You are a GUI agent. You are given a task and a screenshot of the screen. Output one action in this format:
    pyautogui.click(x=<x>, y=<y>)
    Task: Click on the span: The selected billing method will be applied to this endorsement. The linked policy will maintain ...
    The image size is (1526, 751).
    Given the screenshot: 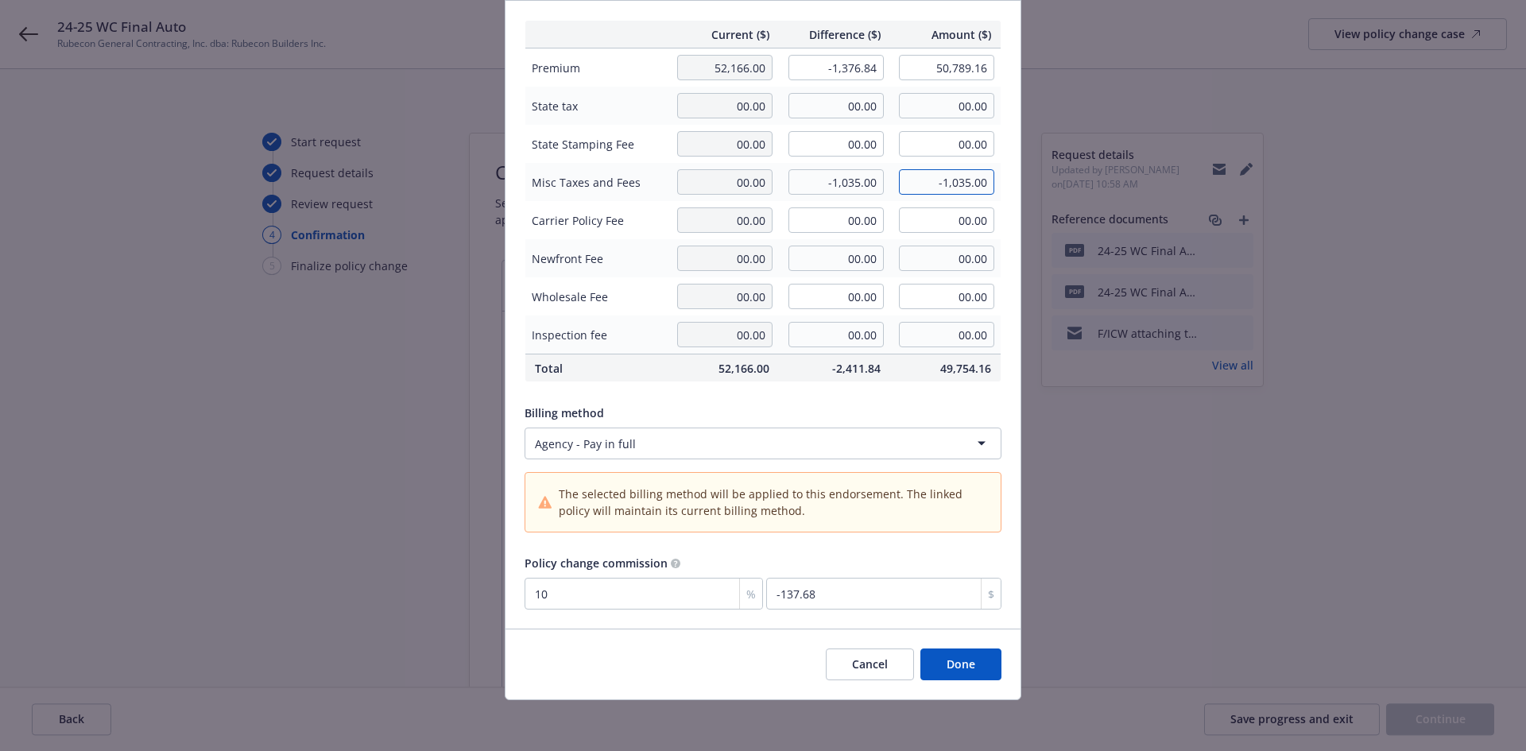 What is the action you would take?
    pyautogui.click(x=773, y=502)
    